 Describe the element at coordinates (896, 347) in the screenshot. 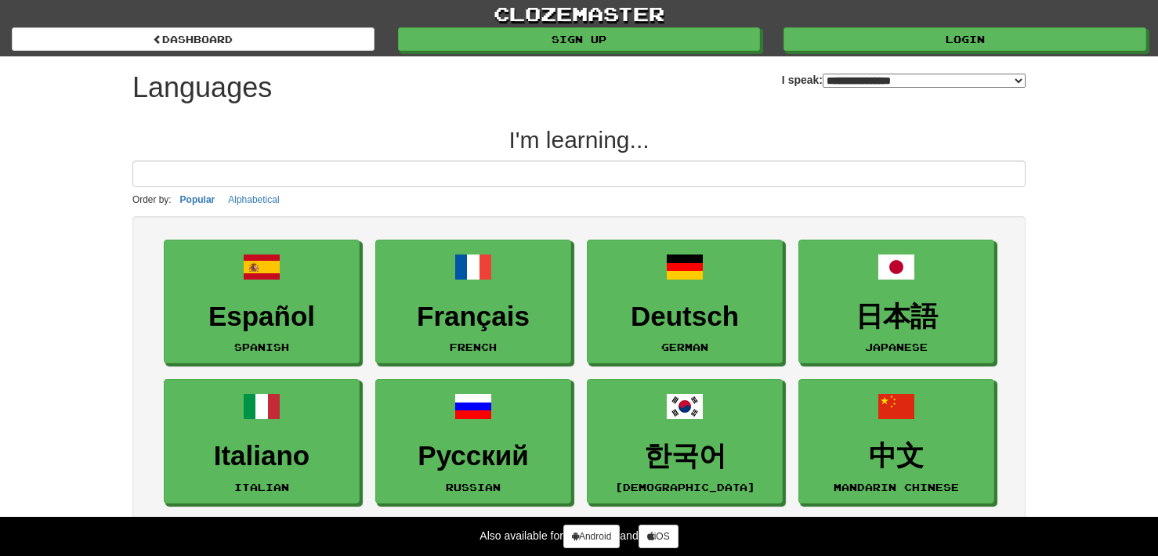

I see `small: Japanese` at that location.